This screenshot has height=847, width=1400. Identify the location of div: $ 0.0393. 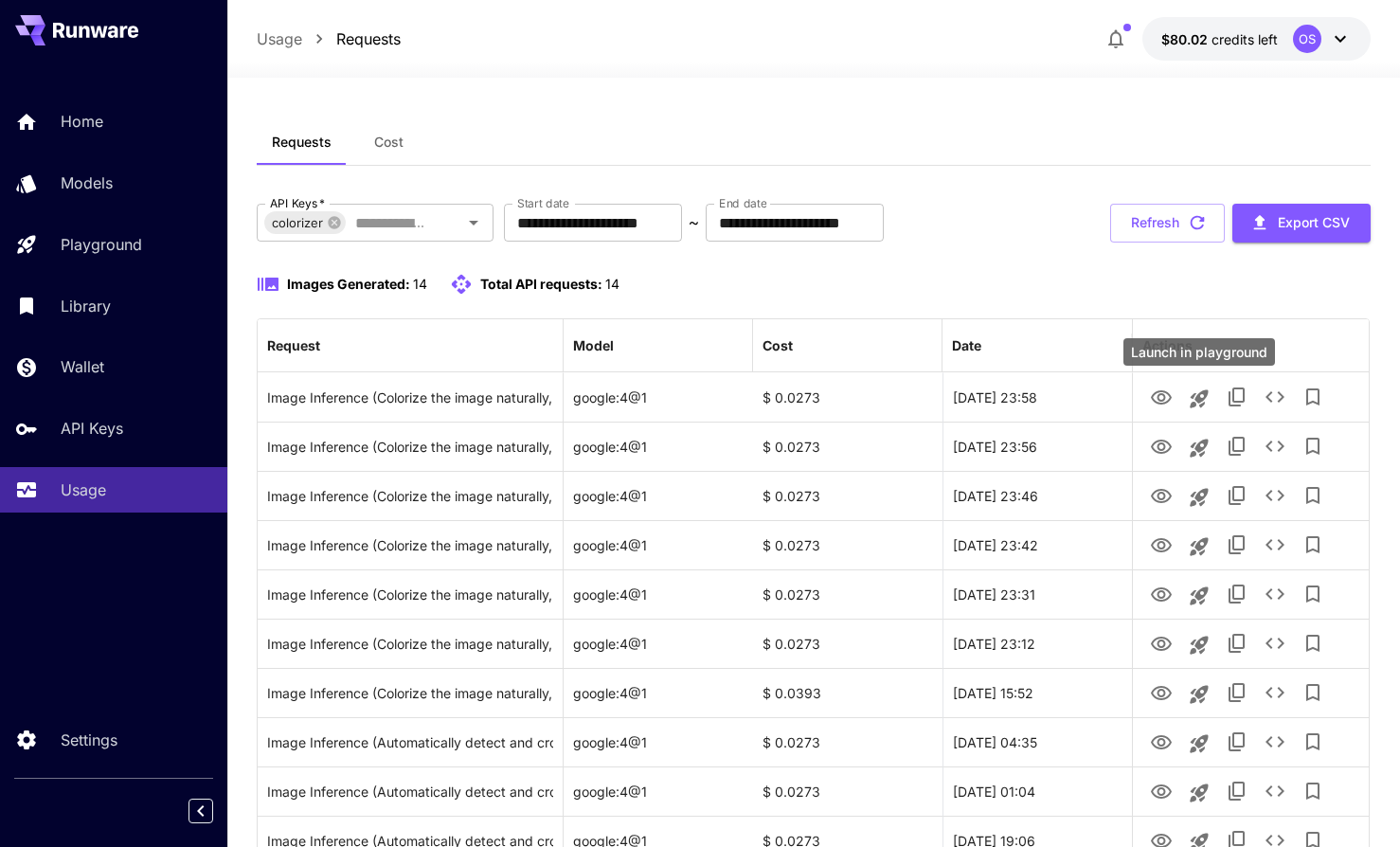
(847, 692).